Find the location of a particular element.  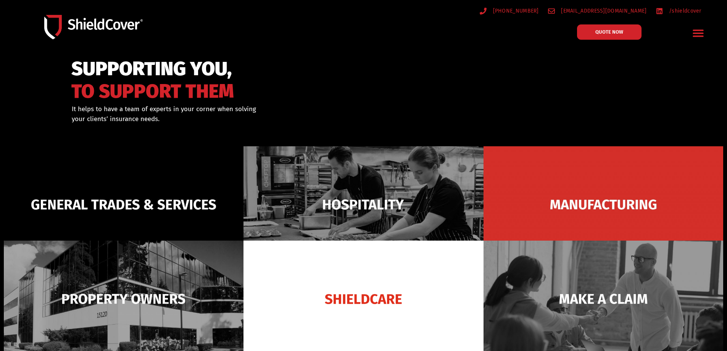

div: Menu Toggle is located at coordinates (698, 33).